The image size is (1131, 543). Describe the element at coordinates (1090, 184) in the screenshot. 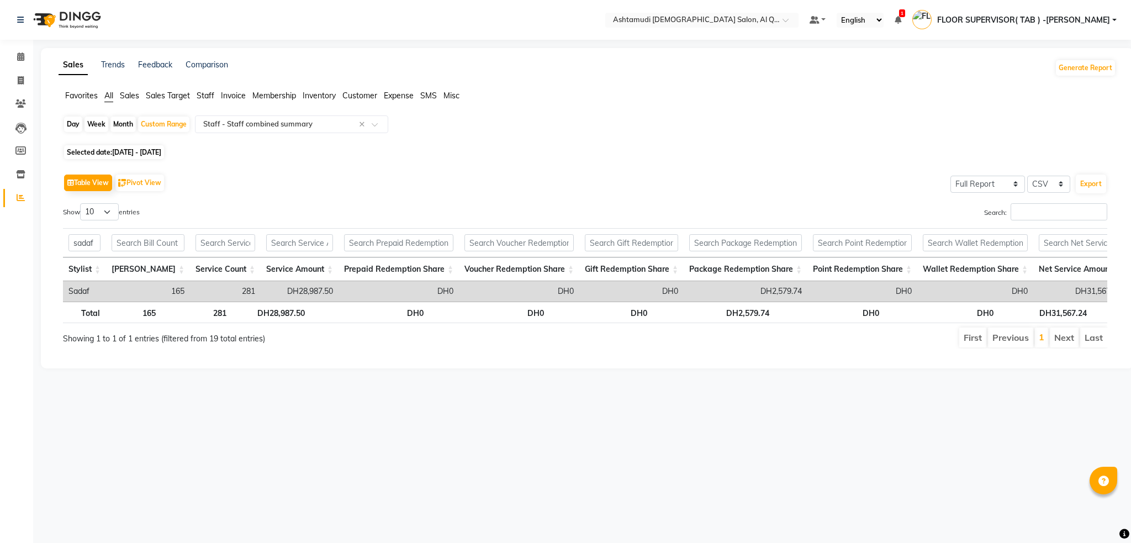

I see `button: Export` at that location.